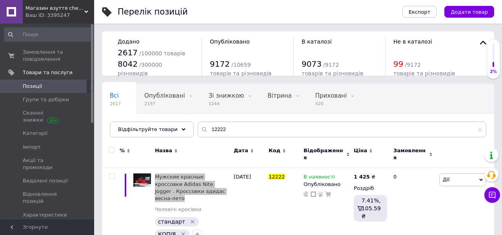  Describe the element at coordinates (316, 42) in the screenshot. I see `span: В каталозі` at that location.